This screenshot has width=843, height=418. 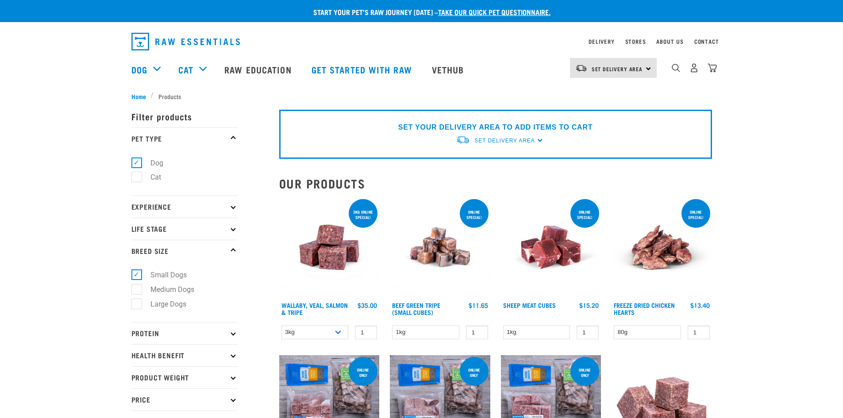 I want to click on div: $35.00, so click(x=367, y=305).